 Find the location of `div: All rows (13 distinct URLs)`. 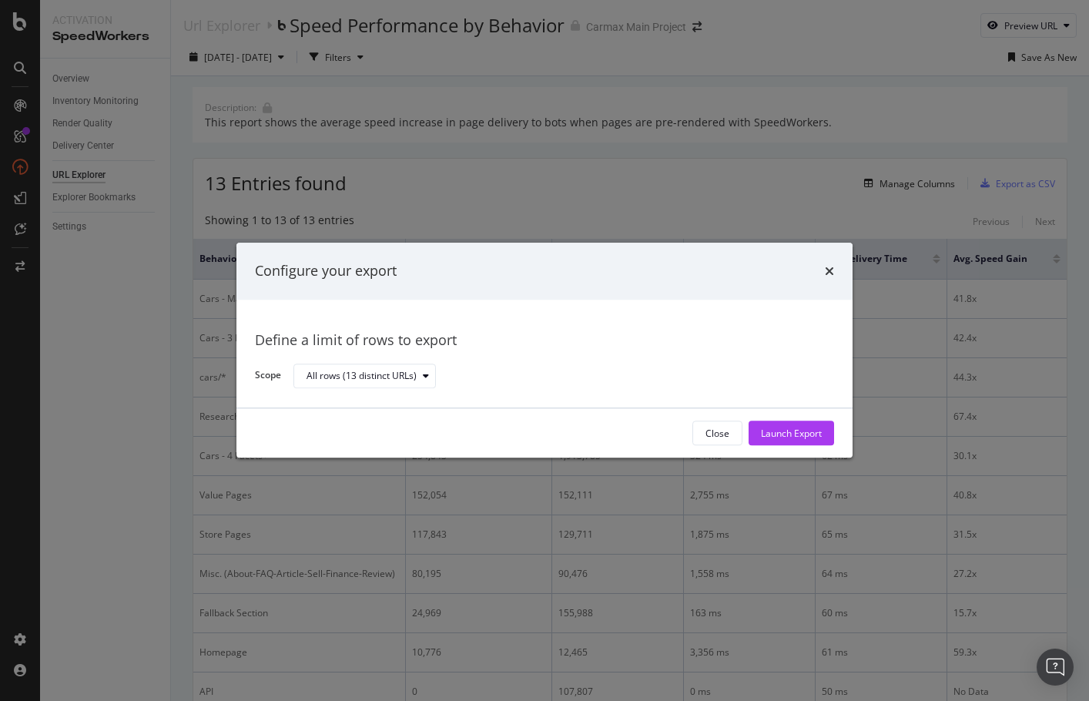

div: All rows (13 distinct URLs) is located at coordinates (361, 376).